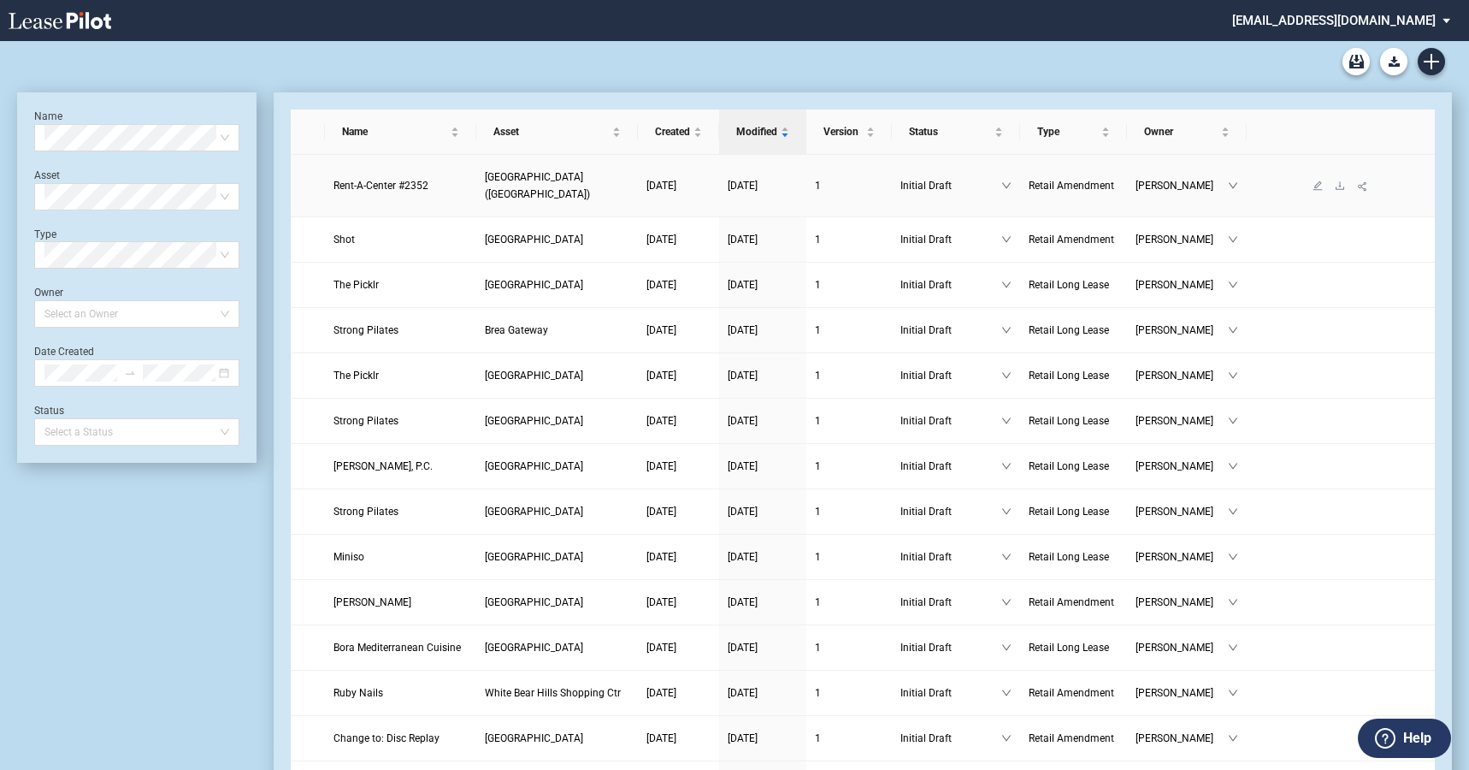 This screenshot has width=1469, height=770. I want to click on span: North Riverside Plaza, so click(534, 602).